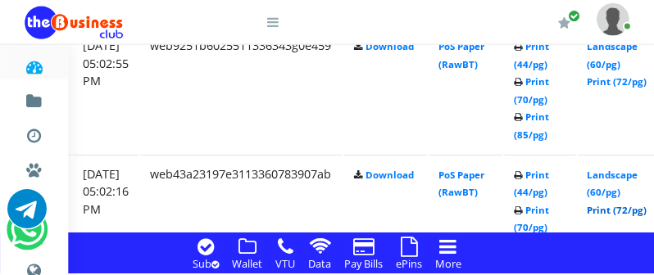 The image size is (654, 275). I want to click on img: User, so click(613, 19).